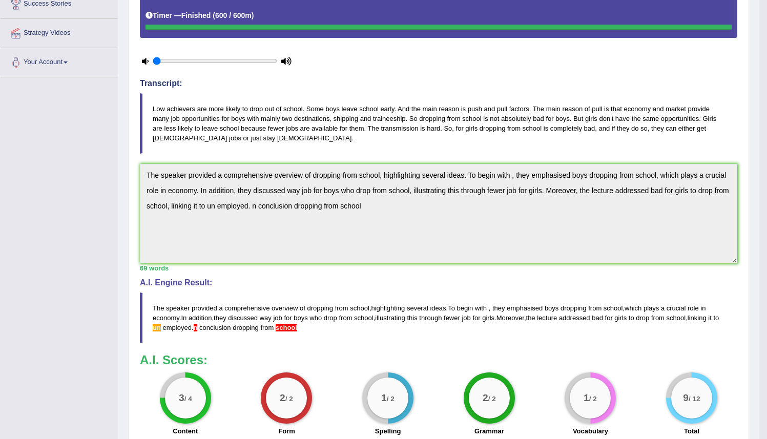 The image size is (767, 439). What do you see at coordinates (284, 308) in the screenshot?
I see `span: overview` at bounding box center [284, 308].